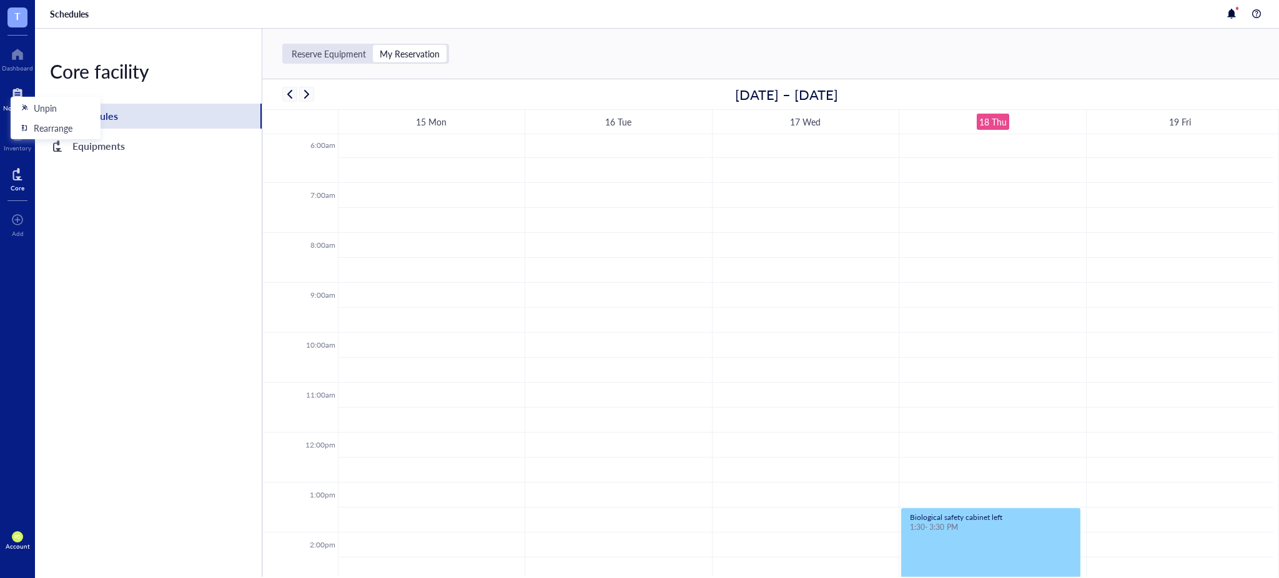  Describe the element at coordinates (17, 108) in the screenshot. I see `div: Notebook` at that location.